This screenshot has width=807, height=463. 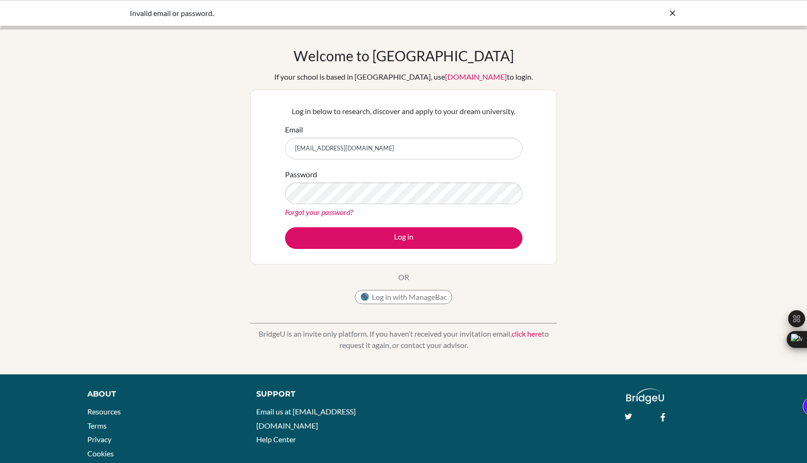 What do you see at coordinates (333, 13) in the screenshot?
I see `div: Invalid email or password.` at bounding box center [333, 13].